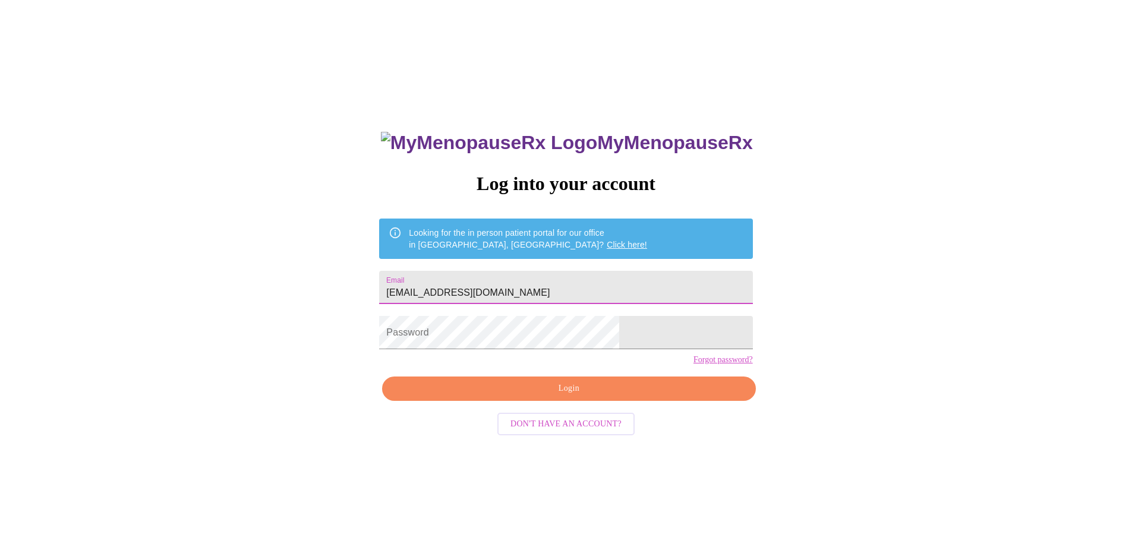 The image size is (1132, 541). Describe the element at coordinates (569, 389) in the screenshot. I see `span: Login` at that location.